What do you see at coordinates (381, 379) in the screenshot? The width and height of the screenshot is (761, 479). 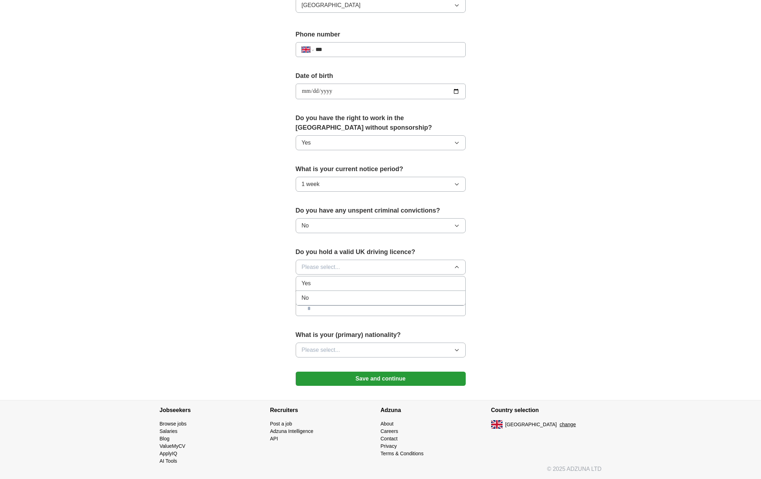 I see `button: Save and continue` at bounding box center [381, 379].